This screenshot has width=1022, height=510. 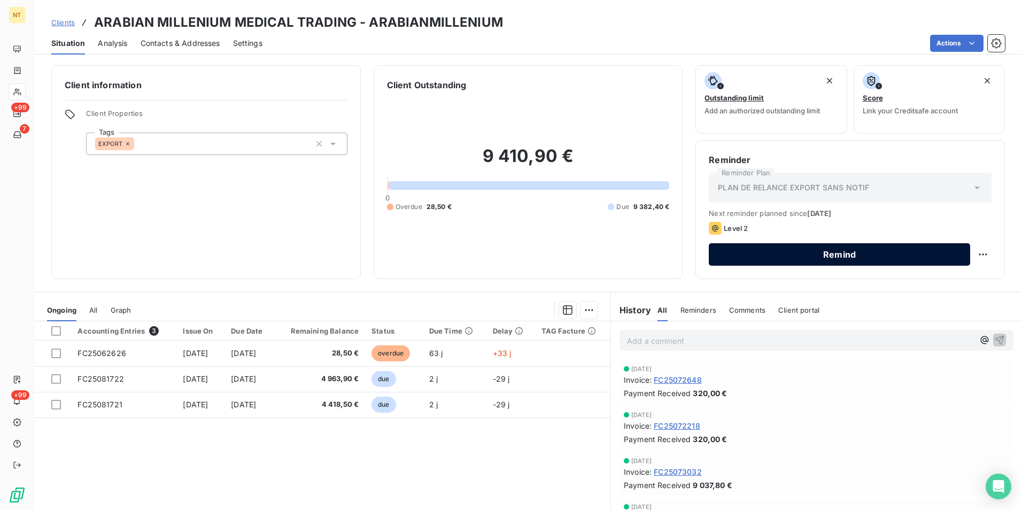 I want to click on div: Open Intercom Messenger, so click(x=998, y=486).